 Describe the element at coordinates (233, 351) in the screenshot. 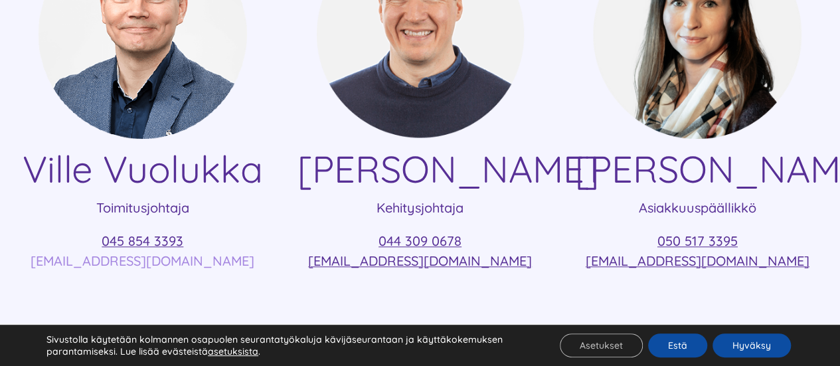

I see `button: asetuksista` at that location.